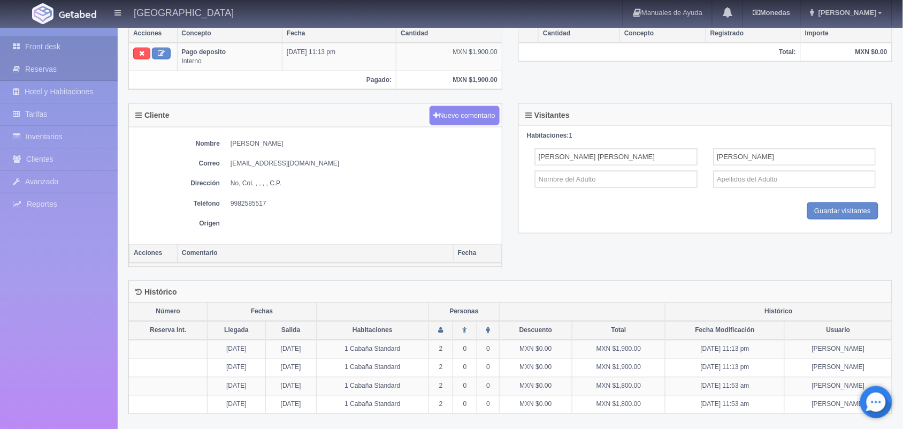  What do you see at coordinates (372, 330) in the screenshot?
I see `th: Habitaciones` at bounding box center [372, 330].